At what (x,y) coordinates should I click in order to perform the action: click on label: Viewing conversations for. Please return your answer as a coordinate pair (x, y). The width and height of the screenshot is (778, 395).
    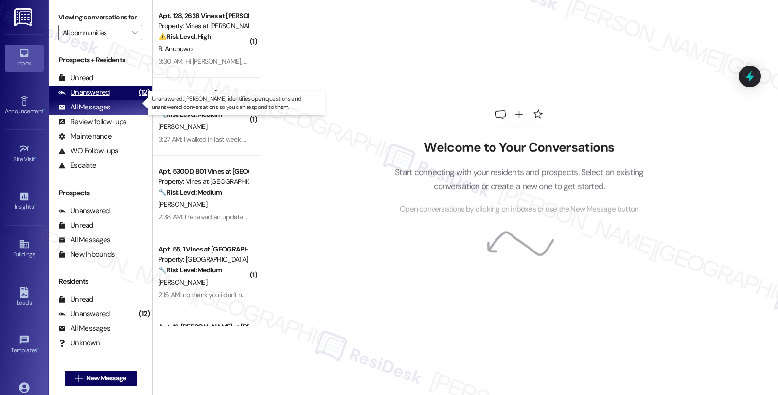
    Looking at the image, I should click on (100, 17).